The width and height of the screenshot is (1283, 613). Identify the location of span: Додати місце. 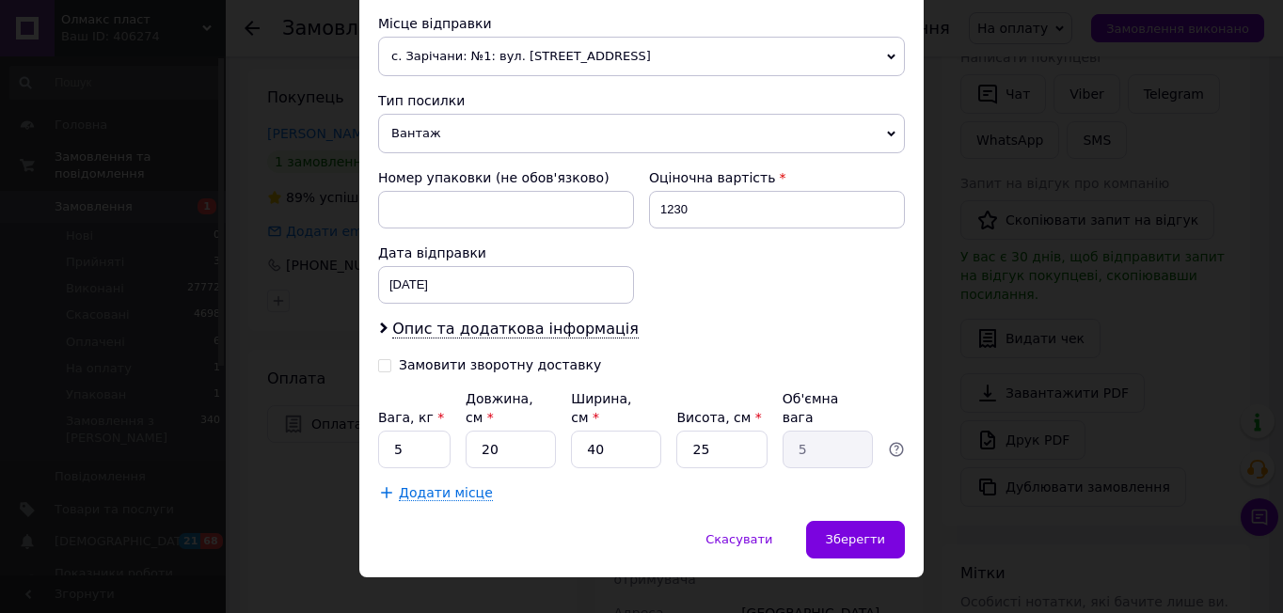
(446, 493).